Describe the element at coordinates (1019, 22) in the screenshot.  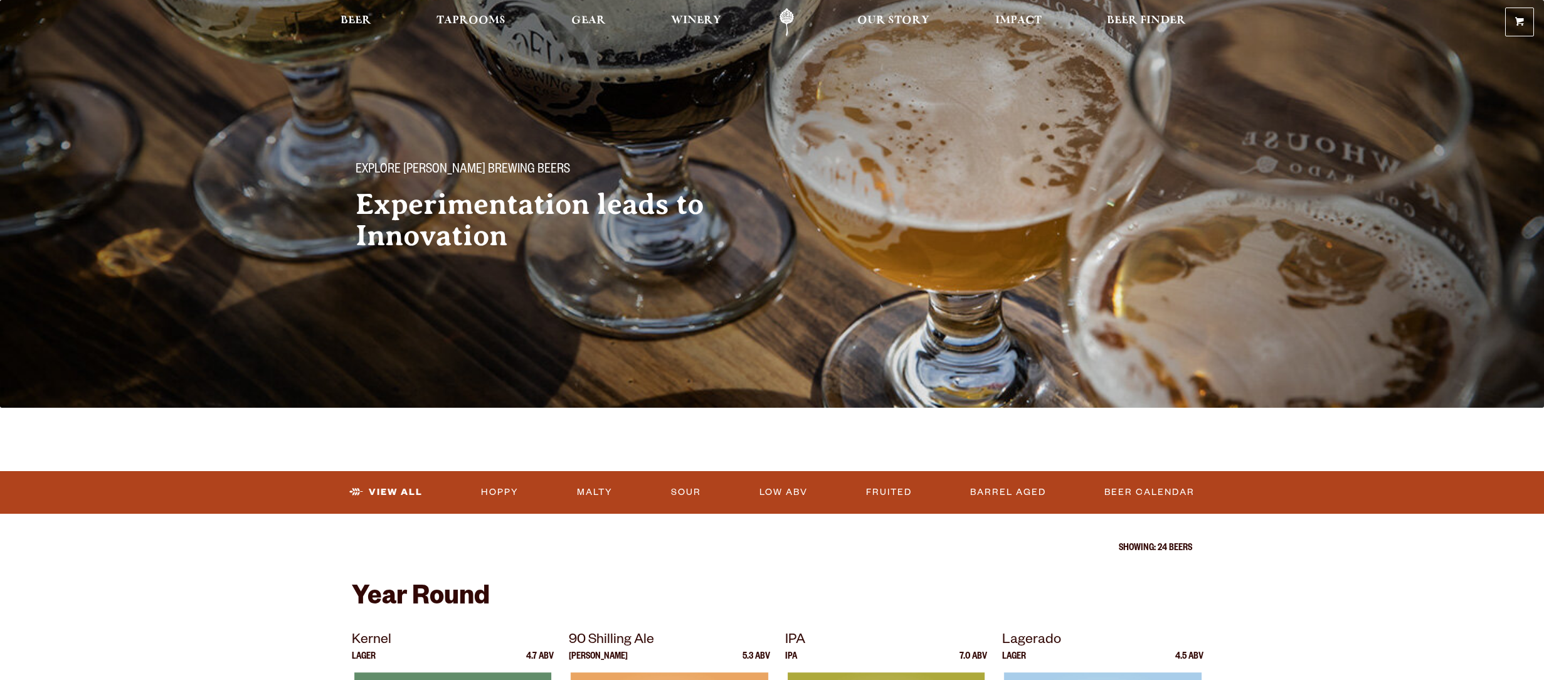
I see `a: Impact` at that location.